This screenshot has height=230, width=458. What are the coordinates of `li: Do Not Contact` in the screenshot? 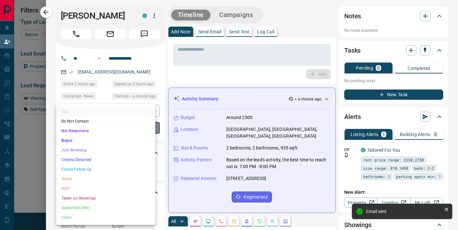 It's located at (106, 121).